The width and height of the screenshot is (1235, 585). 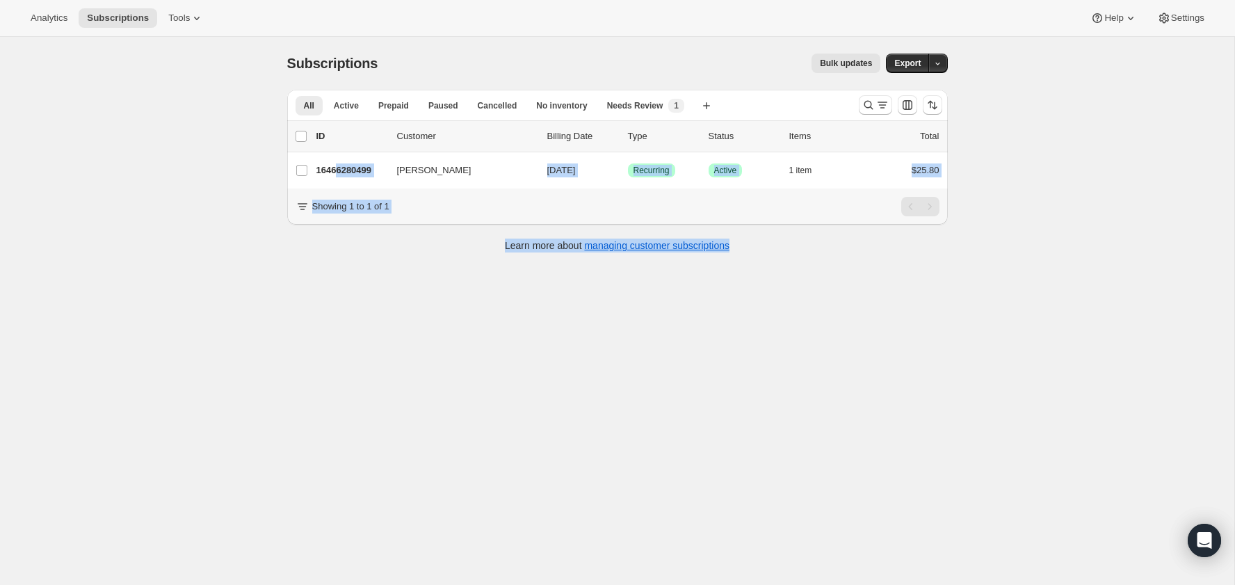 What do you see at coordinates (351, 170) in the screenshot?
I see `p: 16466280499` at bounding box center [351, 170].